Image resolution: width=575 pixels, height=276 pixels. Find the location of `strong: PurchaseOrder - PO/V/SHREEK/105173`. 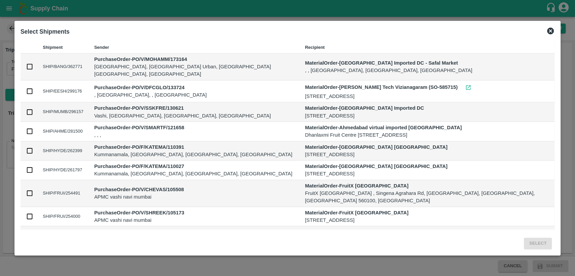

strong: PurchaseOrder - PO/V/SHREEK/105173 is located at coordinates (139, 213).